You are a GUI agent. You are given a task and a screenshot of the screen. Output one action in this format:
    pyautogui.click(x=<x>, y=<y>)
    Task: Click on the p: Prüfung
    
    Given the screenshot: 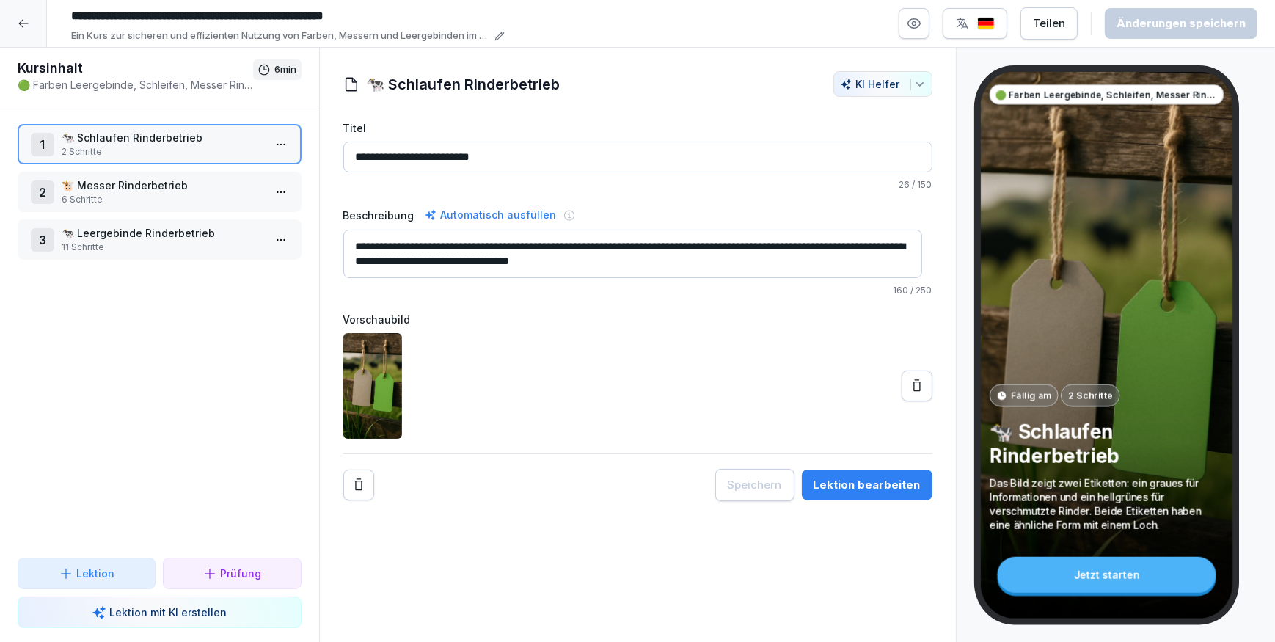 What is the action you would take?
    pyautogui.click(x=241, y=573)
    